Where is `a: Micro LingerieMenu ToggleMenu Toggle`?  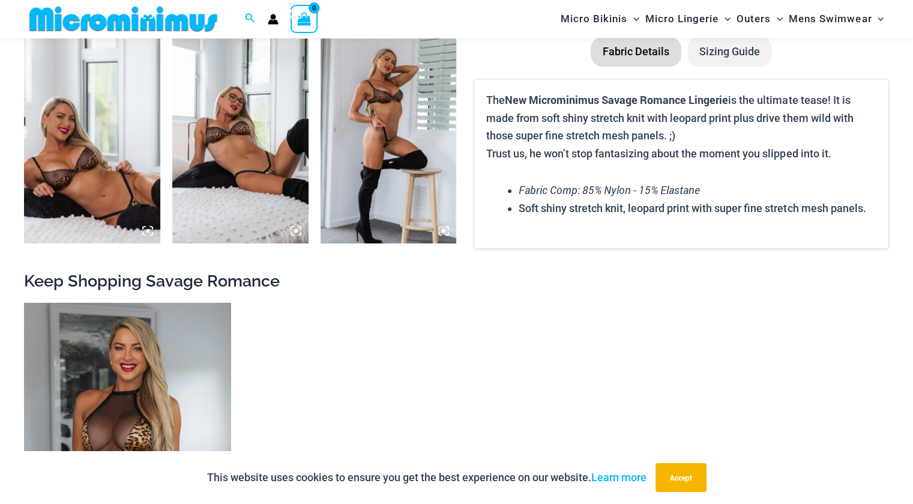 a: Micro LingerieMenu ToggleMenu Toggle is located at coordinates (688, 19).